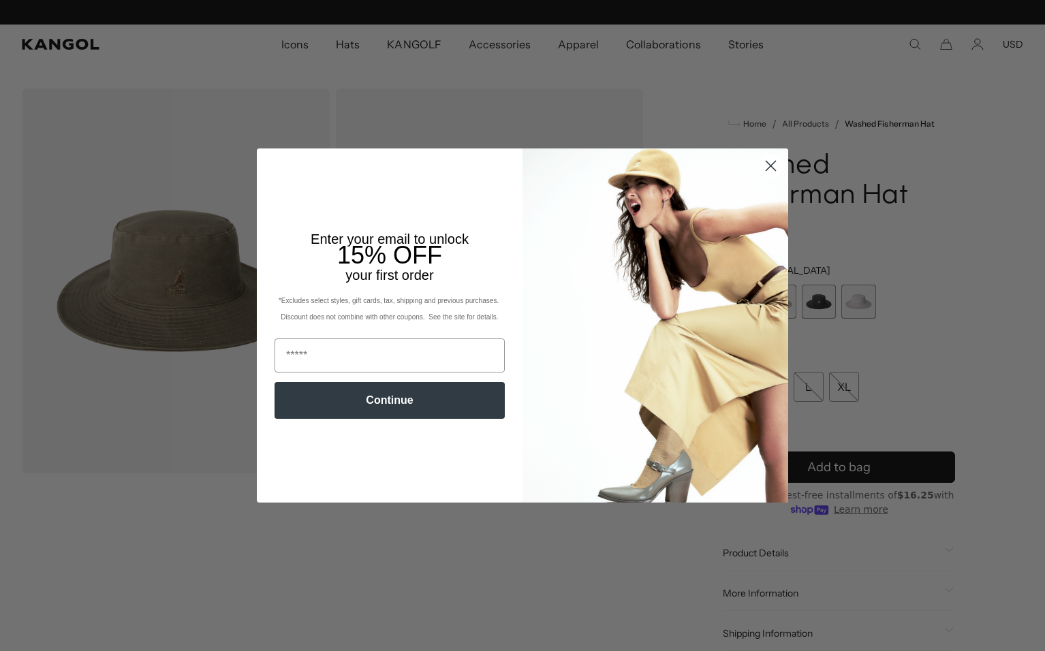 Image resolution: width=1045 pixels, height=651 pixels. What do you see at coordinates (390, 255) in the screenshot?
I see `span: 15% OFF` at bounding box center [390, 255].